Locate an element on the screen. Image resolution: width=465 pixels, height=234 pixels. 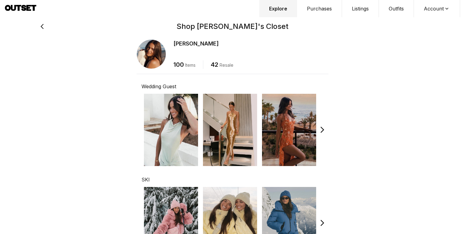
img: profile picture is located at coordinates (151, 54).